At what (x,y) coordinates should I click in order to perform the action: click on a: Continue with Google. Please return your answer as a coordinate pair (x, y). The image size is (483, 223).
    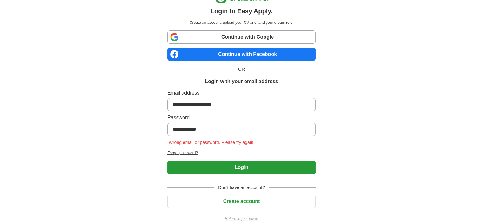
    Looking at the image, I should click on (241, 37).